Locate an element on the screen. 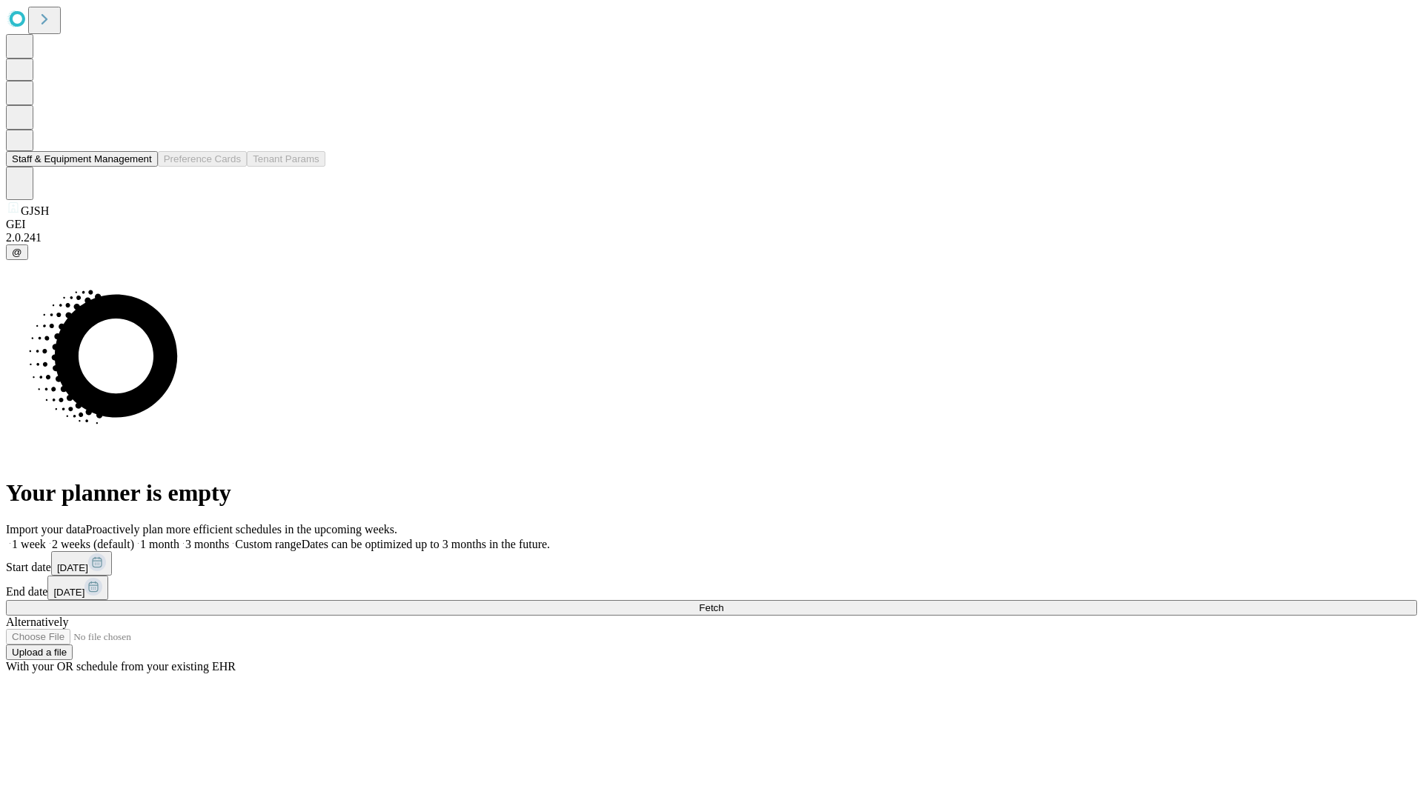  span: 3 months is located at coordinates (207, 544).